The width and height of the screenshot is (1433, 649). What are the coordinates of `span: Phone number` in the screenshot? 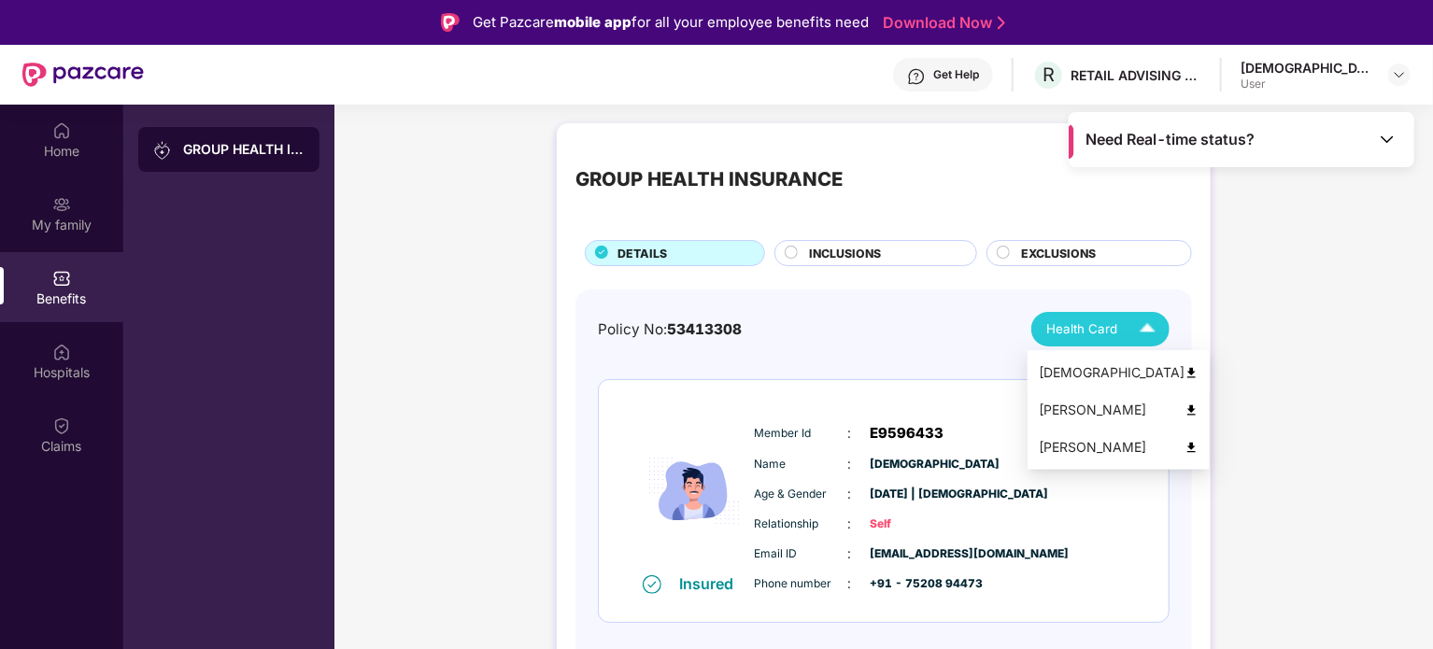 It's located at (802, 584).